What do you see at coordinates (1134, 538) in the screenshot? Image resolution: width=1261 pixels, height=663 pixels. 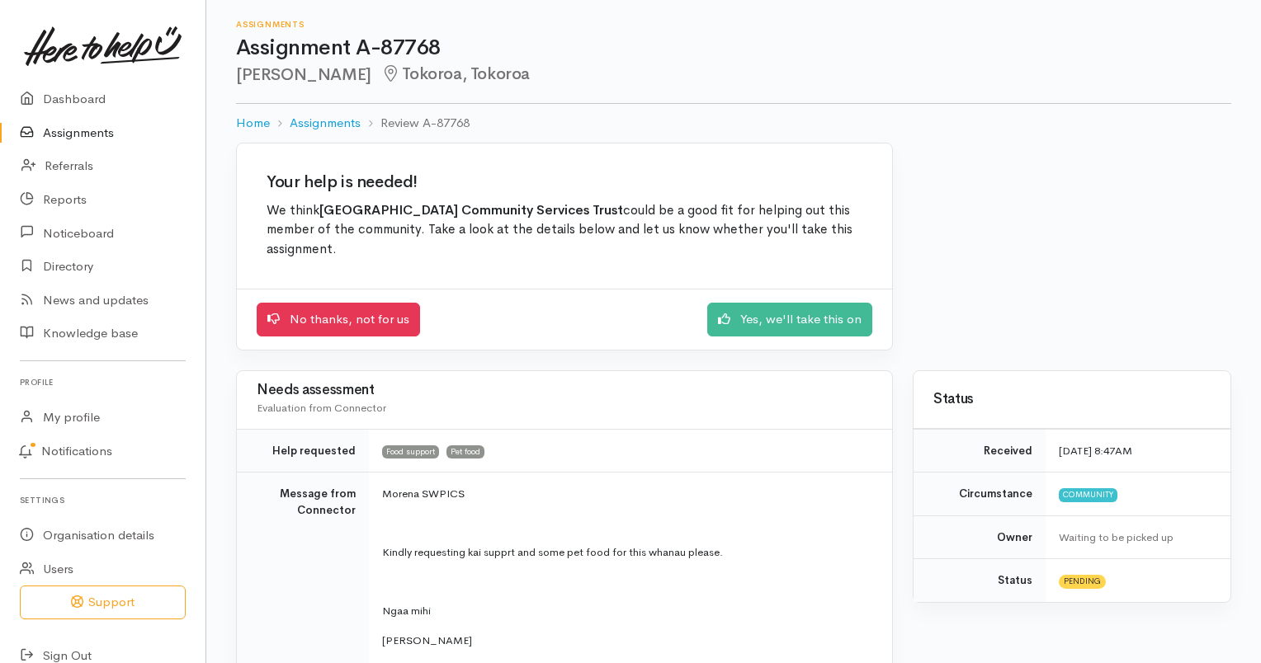 I see `div: Waiting to be picked up` at bounding box center [1134, 538].